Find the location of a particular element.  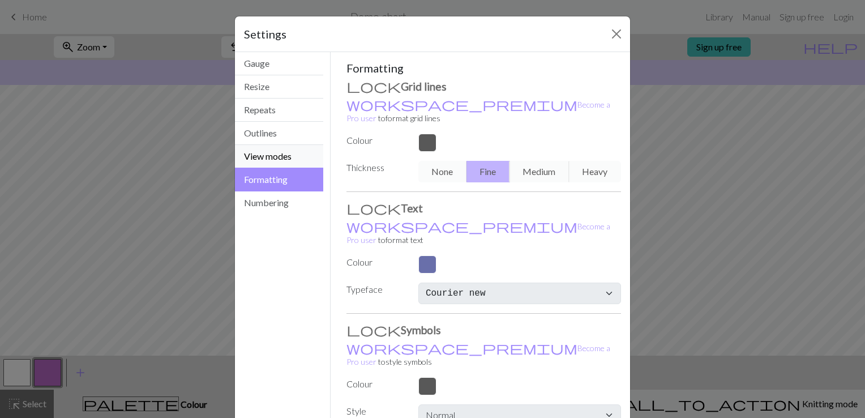

small: to style symbols is located at coordinates (479, 355).